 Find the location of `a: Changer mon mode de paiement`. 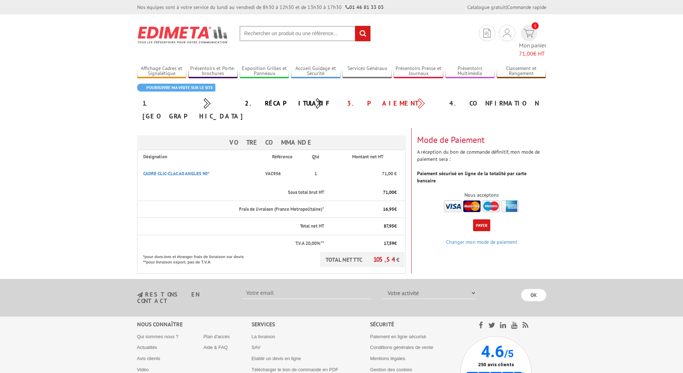

a: Changer mon mode de paiement is located at coordinates (482, 242).